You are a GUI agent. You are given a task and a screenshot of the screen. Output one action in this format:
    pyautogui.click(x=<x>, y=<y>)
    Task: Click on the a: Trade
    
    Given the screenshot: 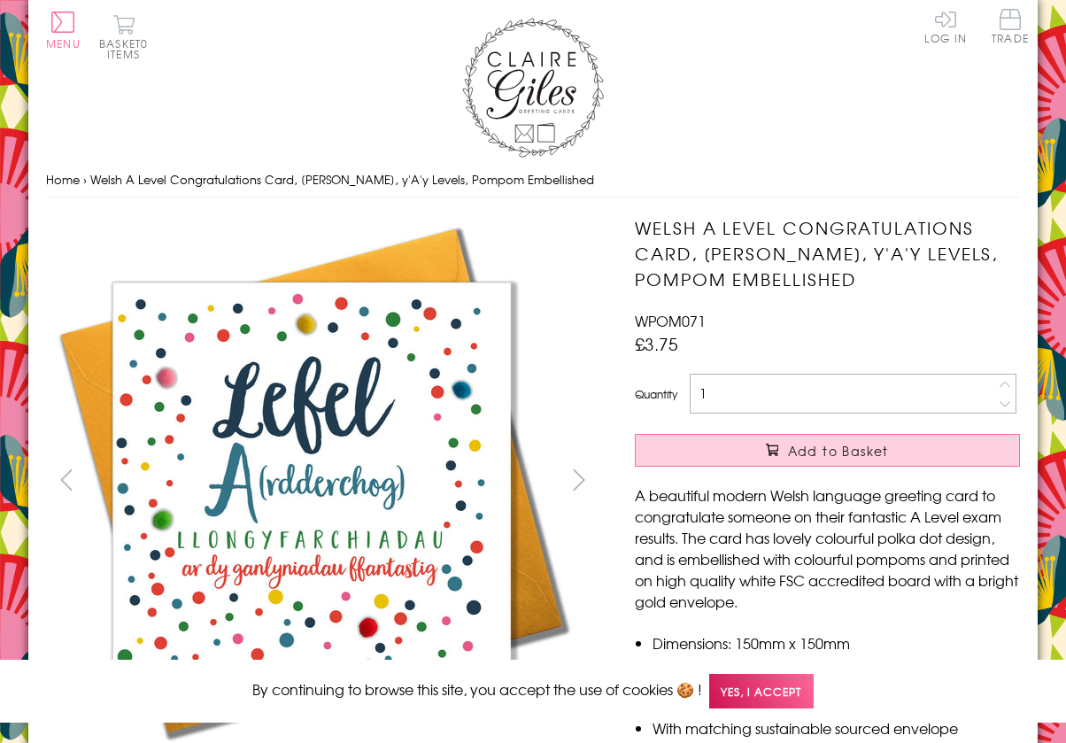 What is the action you would take?
    pyautogui.click(x=1010, y=27)
    